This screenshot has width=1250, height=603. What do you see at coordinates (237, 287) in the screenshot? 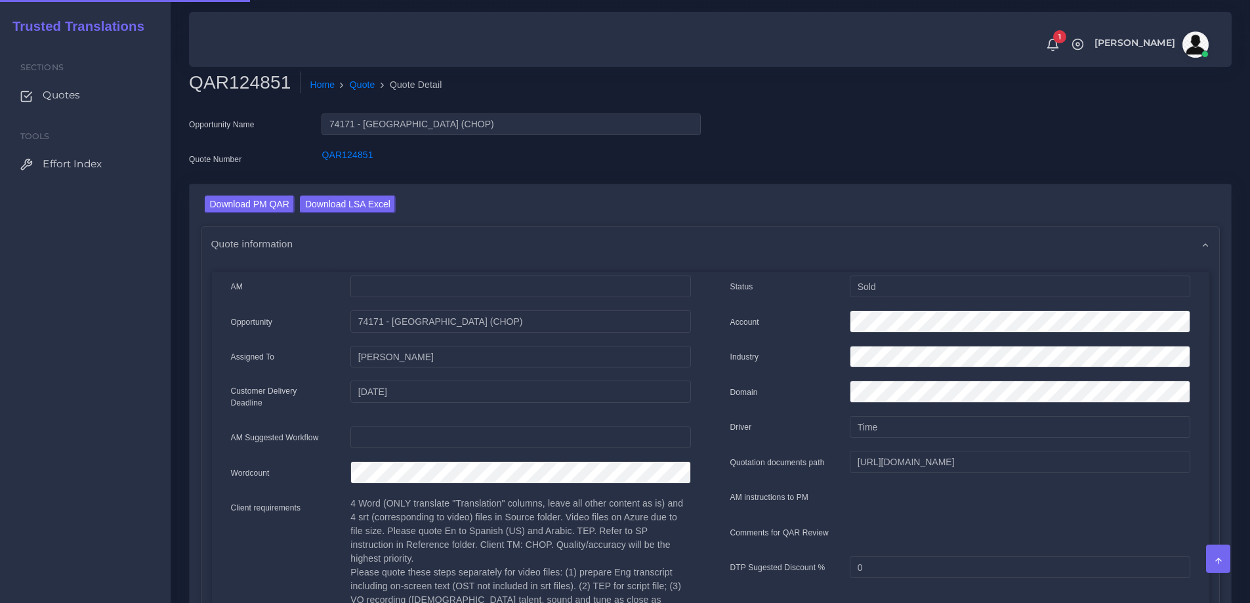
I see `label: AM` at bounding box center [237, 287].